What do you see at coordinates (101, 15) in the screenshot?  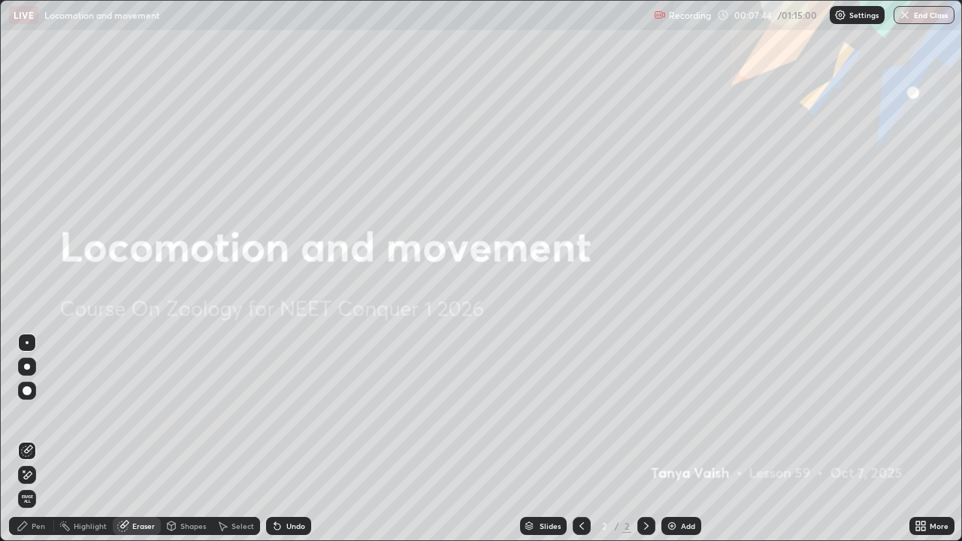 I see `p: Locomotion and movement` at bounding box center [101, 15].